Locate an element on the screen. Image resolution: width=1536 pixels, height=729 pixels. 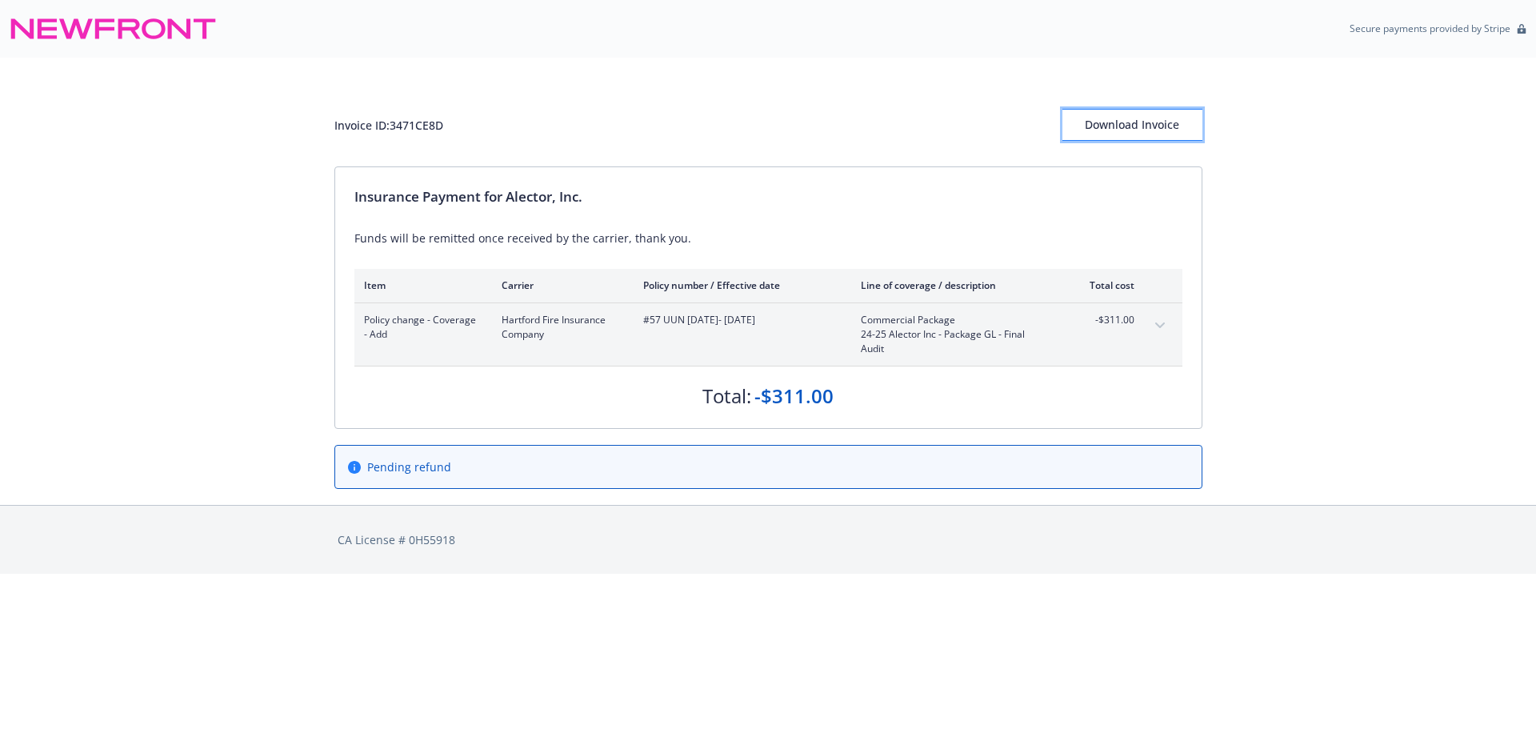
span: -$311.00 is located at coordinates (1104, 320).